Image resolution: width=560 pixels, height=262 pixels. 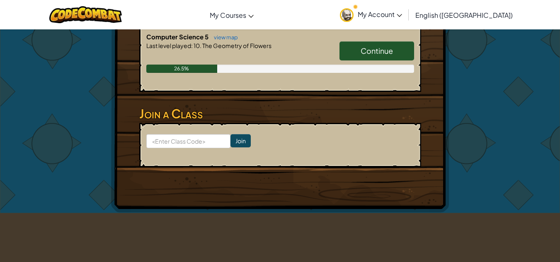 What do you see at coordinates (85, 15) in the screenshot?
I see `a: CodeCombat logo` at bounding box center [85, 15].